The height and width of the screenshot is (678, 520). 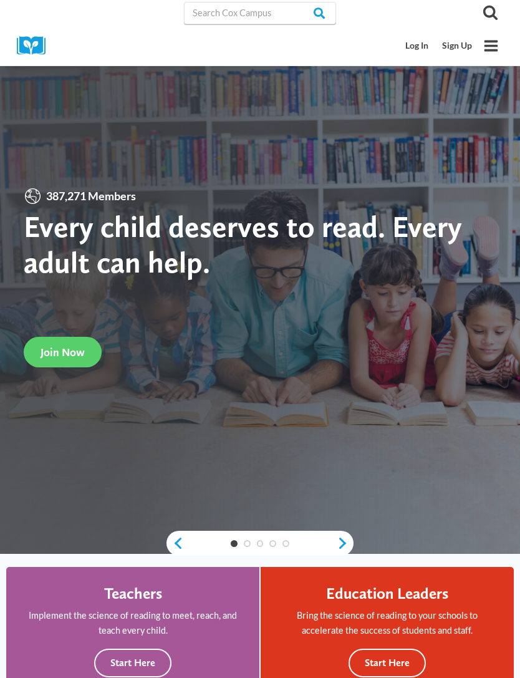 I want to click on a: 4, so click(x=273, y=543).